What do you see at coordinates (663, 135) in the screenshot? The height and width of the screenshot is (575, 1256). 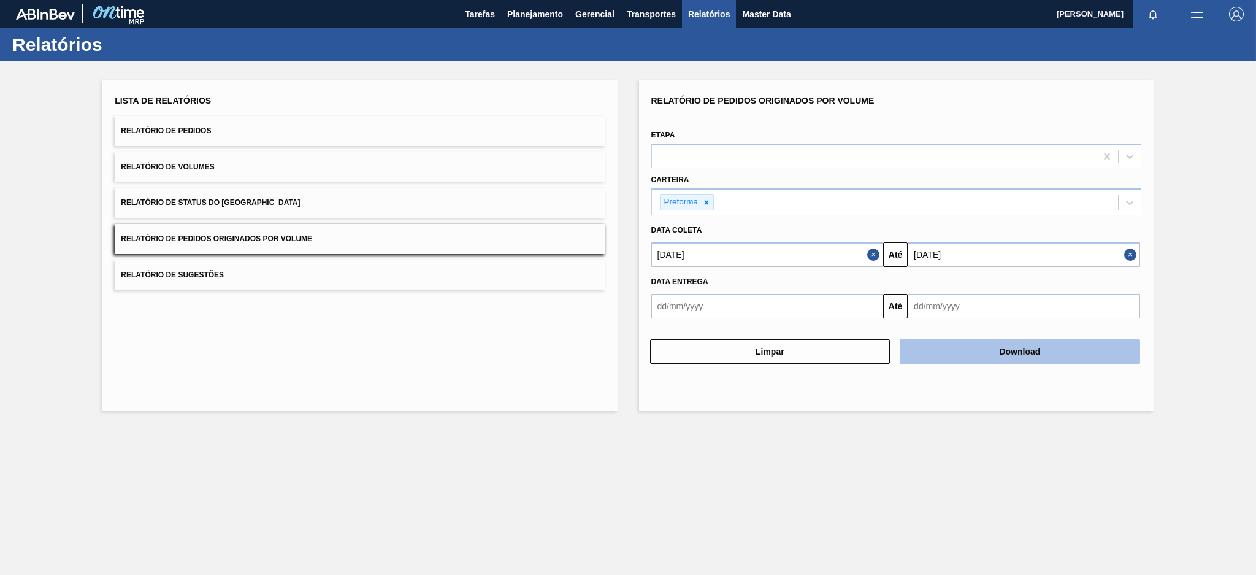 I see `label: Etapa` at bounding box center [663, 135].